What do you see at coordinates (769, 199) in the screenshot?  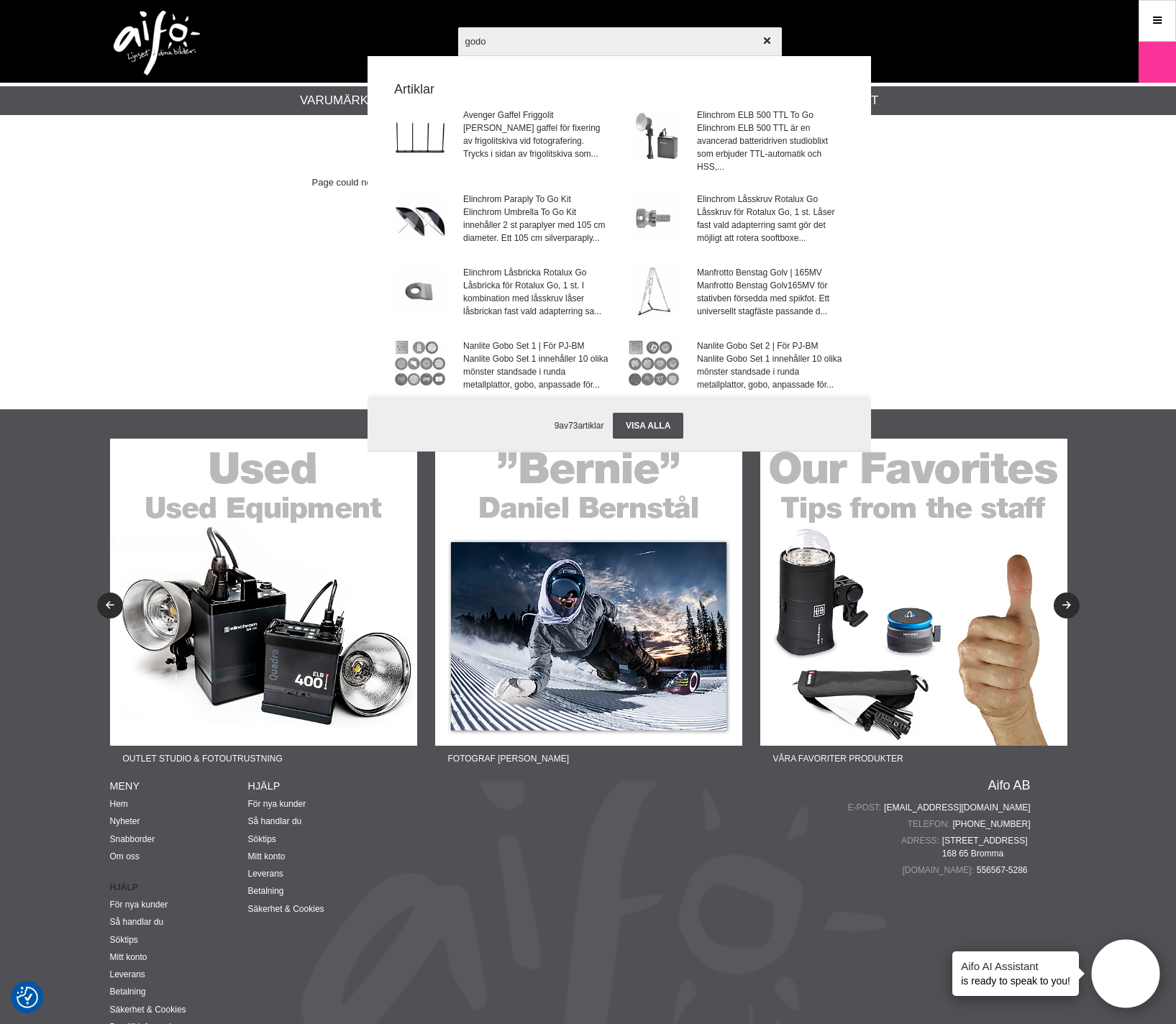 I see `span: Elinchrom Låsskruv Rotalux Go` at bounding box center [769, 199].